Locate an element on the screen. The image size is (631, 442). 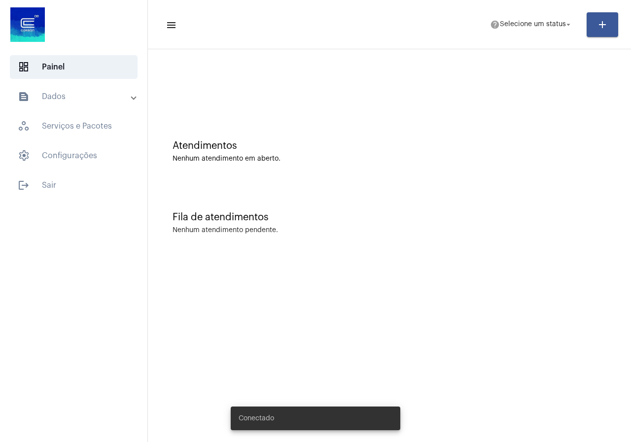
div: Nenhum atendimento pendente. is located at coordinates (225, 230).